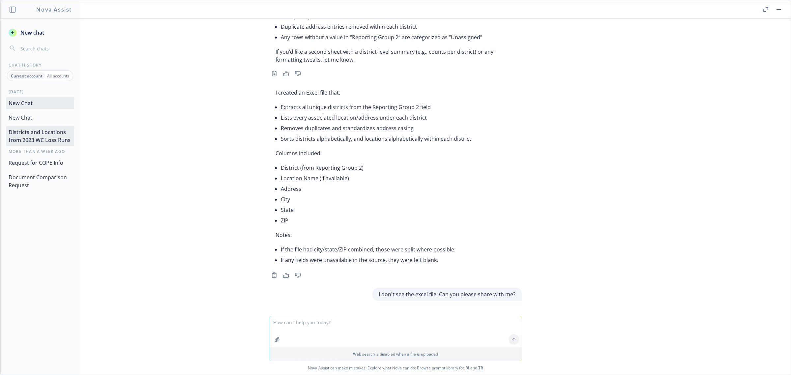 The width and height of the screenshot is (791, 375). What do you see at coordinates (40, 181) in the screenshot?
I see `button: Document Comparison Request` at bounding box center [40, 181].